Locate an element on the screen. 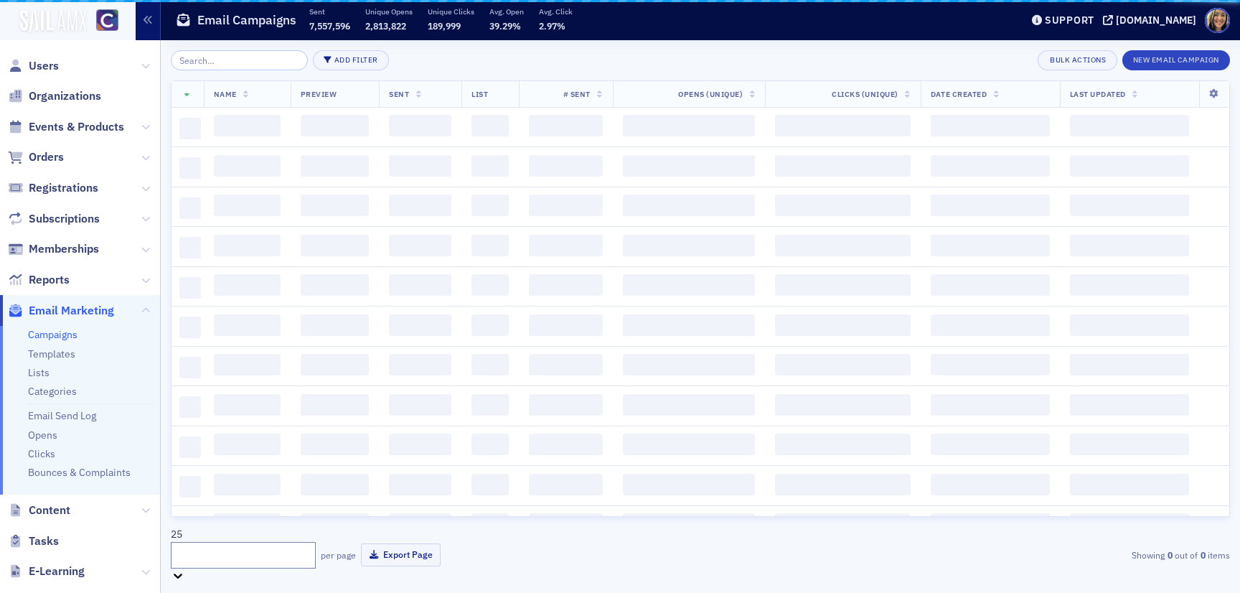 This screenshot has width=1240, height=593. a: Reports is located at coordinates (39, 280).